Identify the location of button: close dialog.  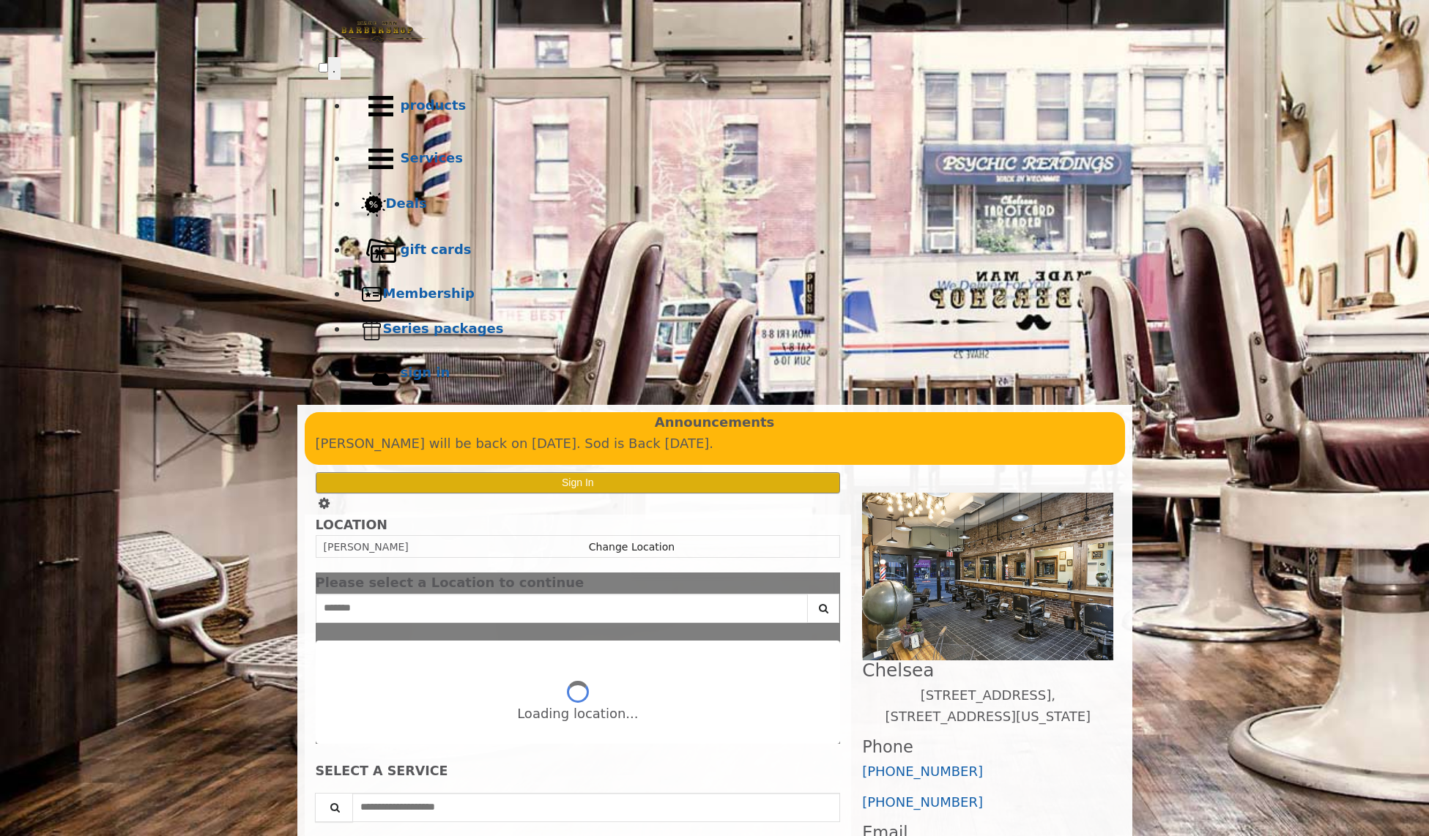
(829, 583).